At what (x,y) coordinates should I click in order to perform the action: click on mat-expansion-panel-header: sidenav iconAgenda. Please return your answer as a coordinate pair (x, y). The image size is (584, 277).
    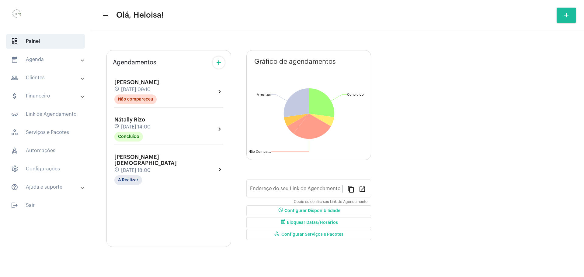
    Looking at the image, I should click on (47, 60).